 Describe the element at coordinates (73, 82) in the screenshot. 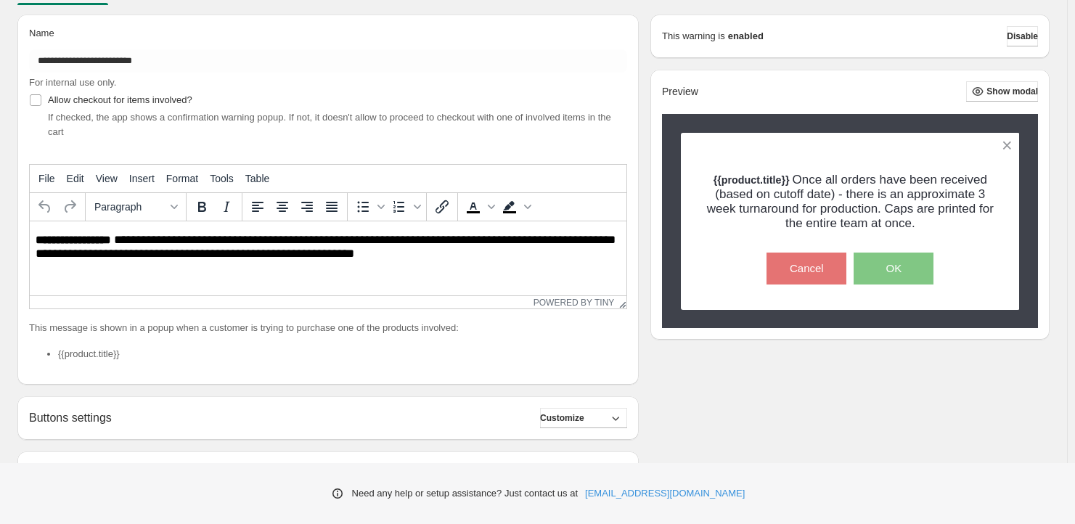

I see `span: For internal use only.` at that location.